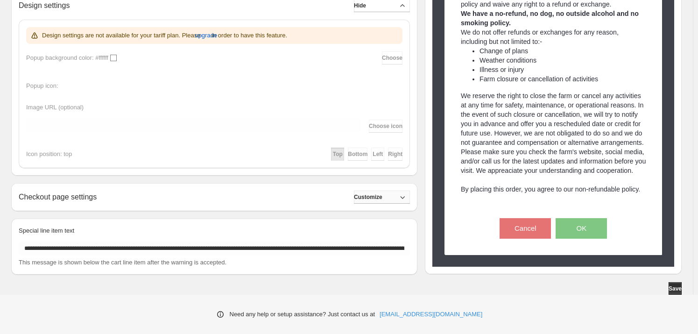 The height and width of the screenshot is (334, 698). Describe the element at coordinates (562, 79) in the screenshot. I see `li: Farm closure or cancellation of activities` at that location.